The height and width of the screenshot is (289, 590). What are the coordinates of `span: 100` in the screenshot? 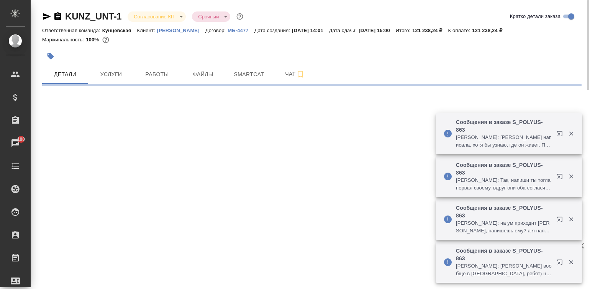 It's located at (21, 139).